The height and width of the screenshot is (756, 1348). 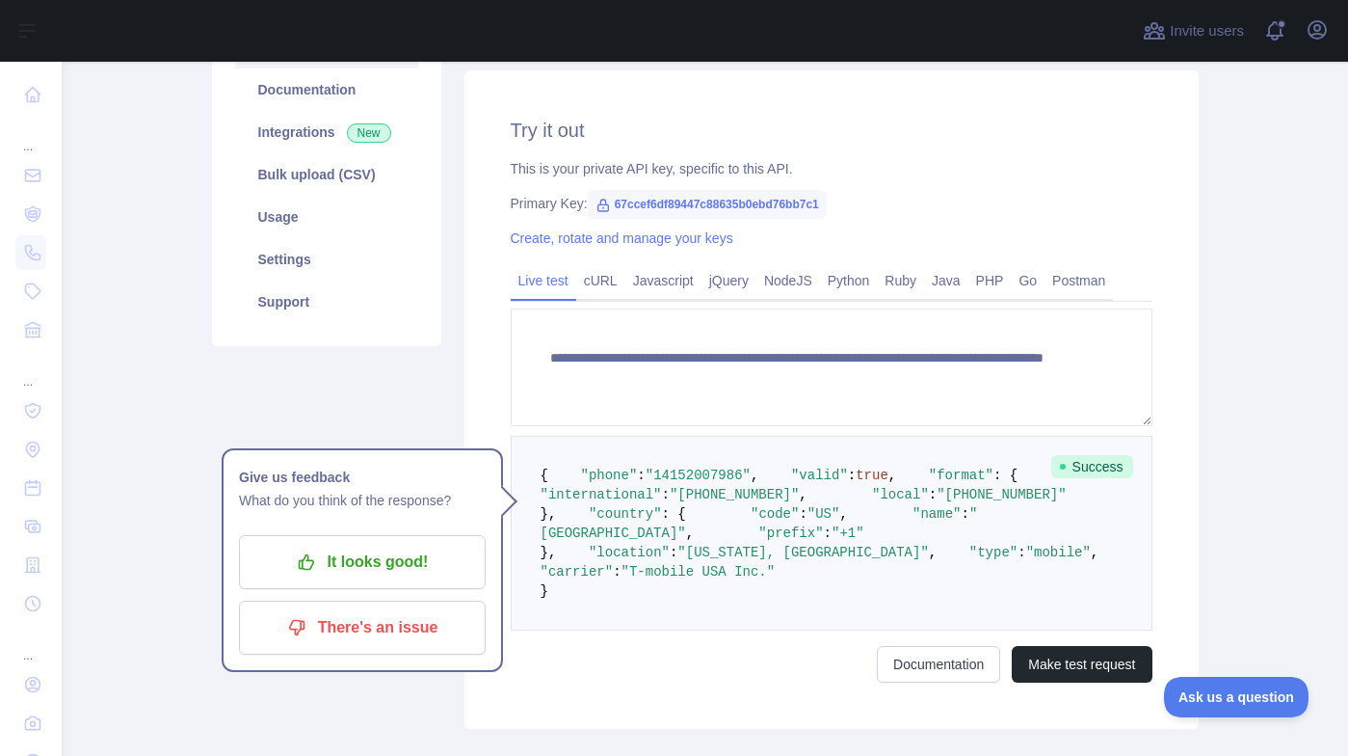 What do you see at coordinates (609, 475) in the screenshot?
I see `span: "phone"` at bounding box center [609, 475].